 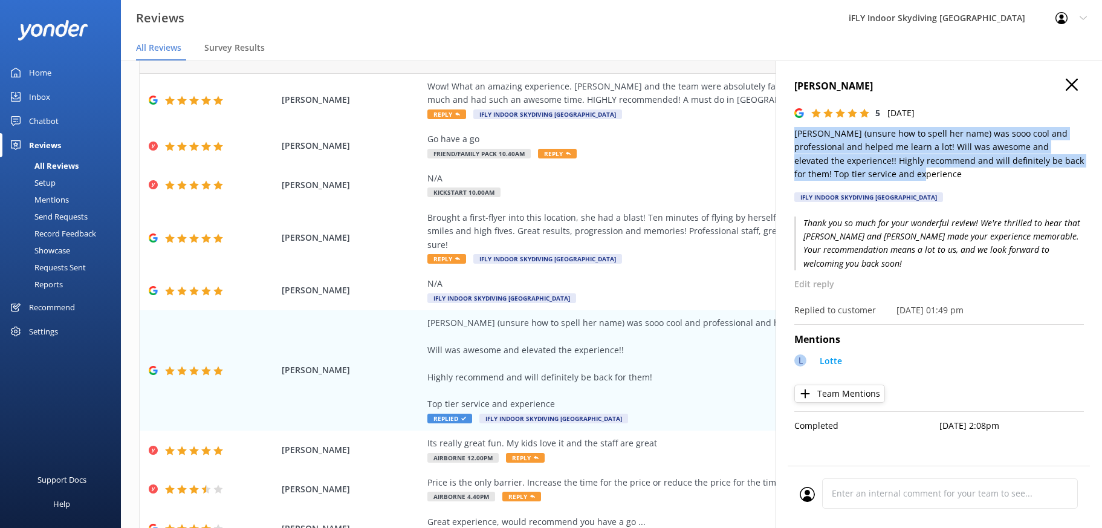 I want to click on a: Send Requests, so click(x=64, y=216).